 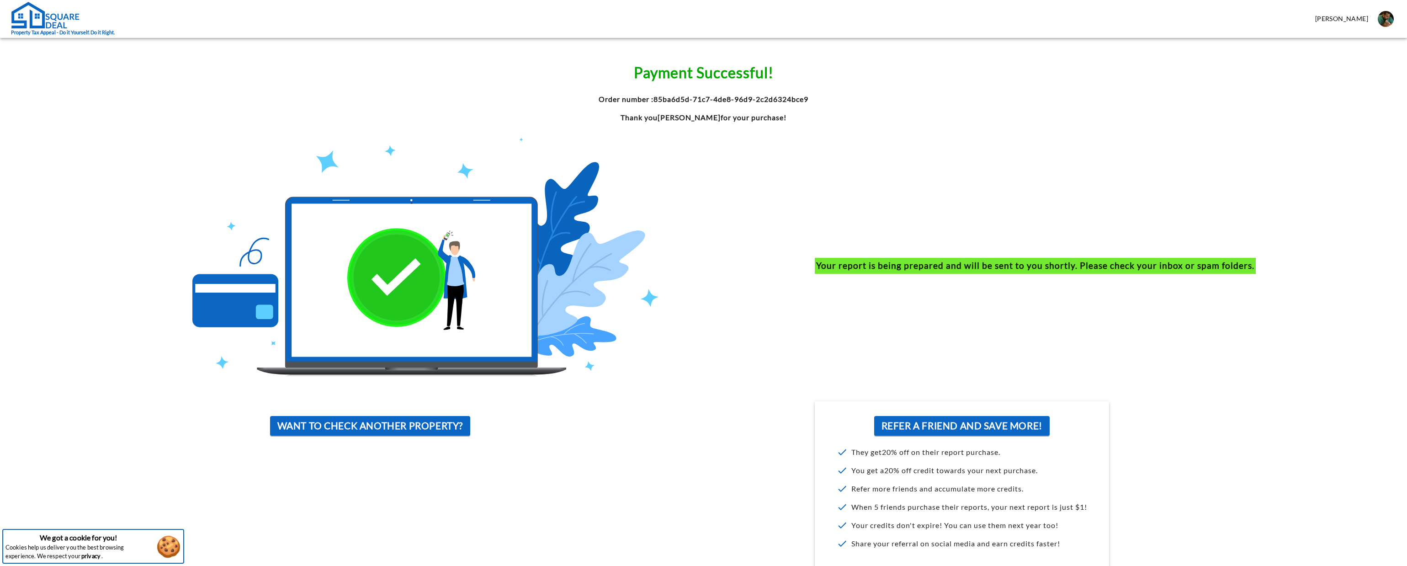 I want to click on img: Square Deal, so click(x=45, y=15).